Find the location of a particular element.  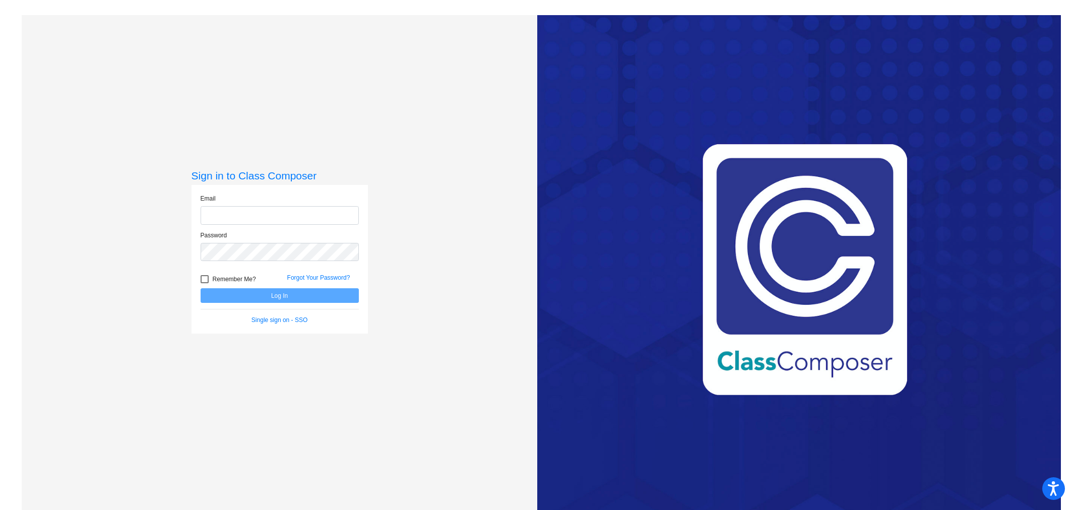

label: Email is located at coordinates (208, 199).